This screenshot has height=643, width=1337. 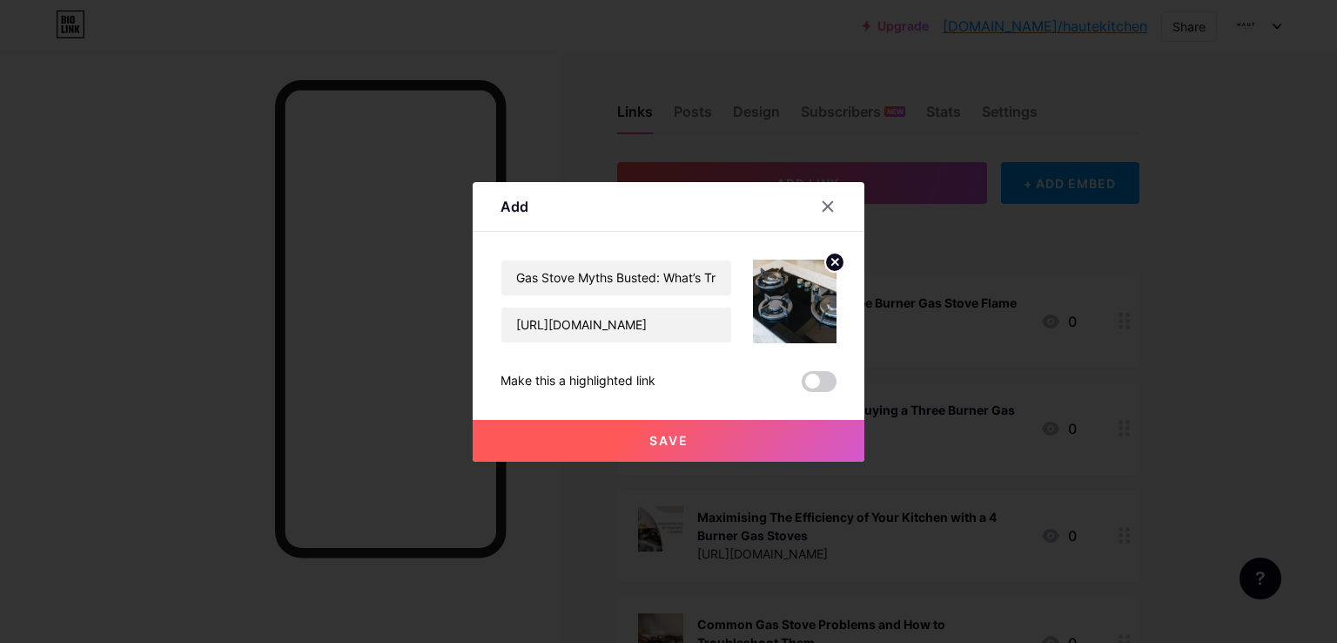 What do you see at coordinates (616, 278) in the screenshot?
I see `input: Title` at bounding box center [616, 278].